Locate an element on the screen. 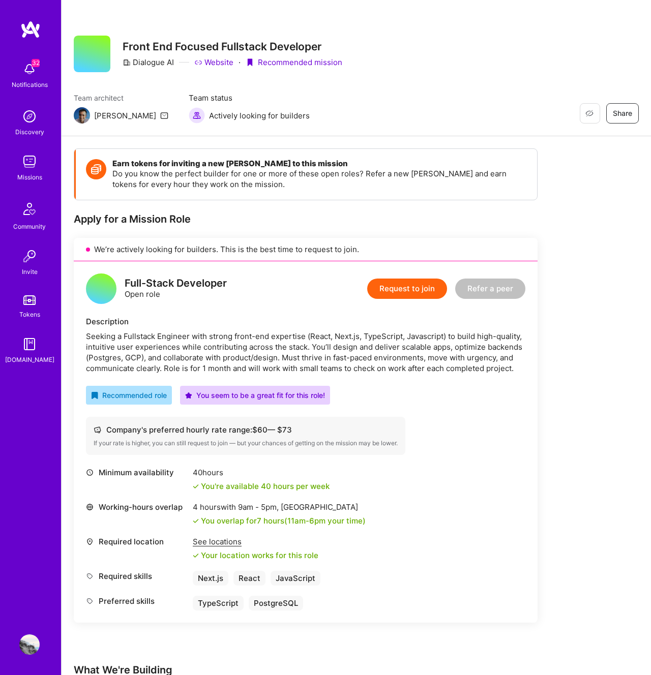 The height and width of the screenshot is (675, 651). button: Share is located at coordinates (622, 113).